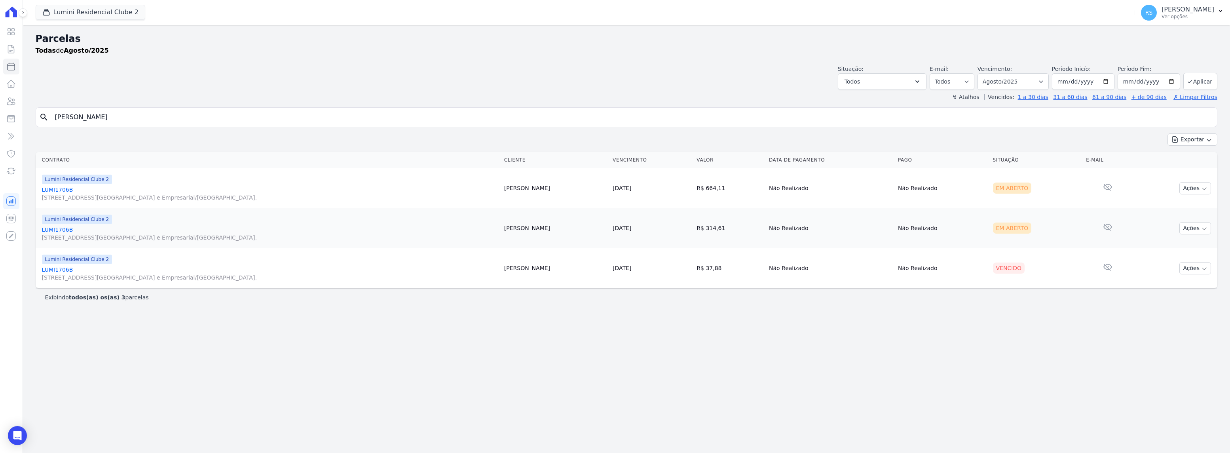 This screenshot has width=1230, height=453. What do you see at coordinates (72, 51) in the screenshot?
I see `p: de` at bounding box center [72, 51].